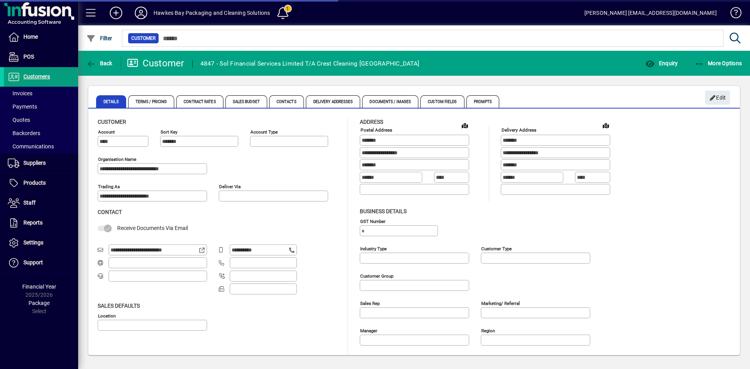 The image size is (750, 369). Describe the element at coordinates (442, 102) in the screenshot. I see `span: Custom Fields` at that location.